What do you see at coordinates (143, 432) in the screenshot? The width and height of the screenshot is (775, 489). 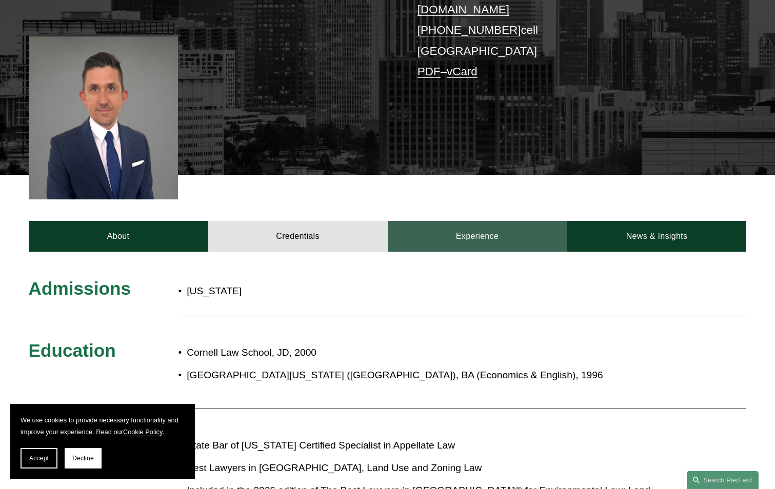 I see `a: Cookie Policy` at bounding box center [143, 432].